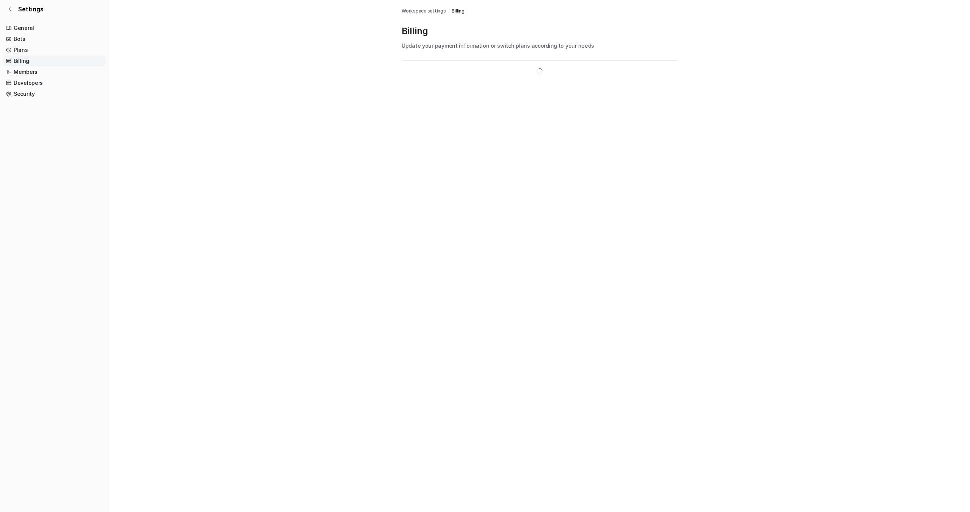 This screenshot has height=512, width=970. Describe the element at coordinates (54, 83) in the screenshot. I see `a: Developers` at that location.